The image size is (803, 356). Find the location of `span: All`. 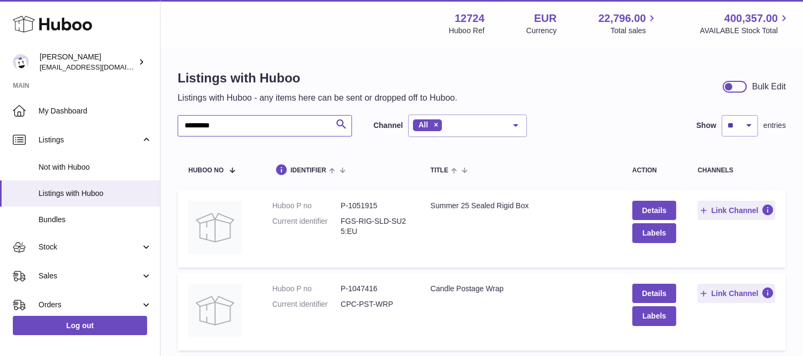

span: All is located at coordinates (423, 125).